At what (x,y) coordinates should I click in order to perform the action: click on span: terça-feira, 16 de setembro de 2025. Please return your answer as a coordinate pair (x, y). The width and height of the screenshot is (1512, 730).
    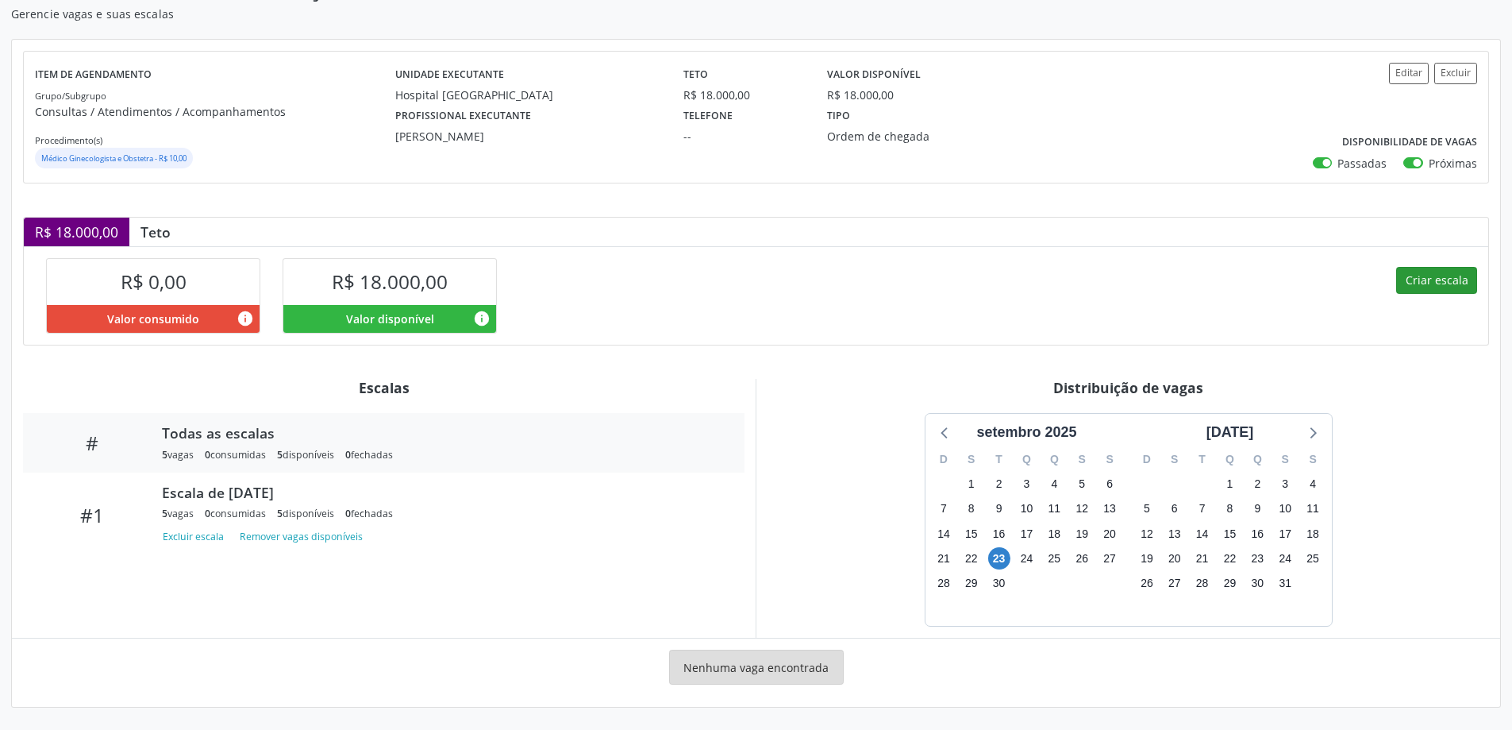
    Looking at the image, I should click on (1000, 534).